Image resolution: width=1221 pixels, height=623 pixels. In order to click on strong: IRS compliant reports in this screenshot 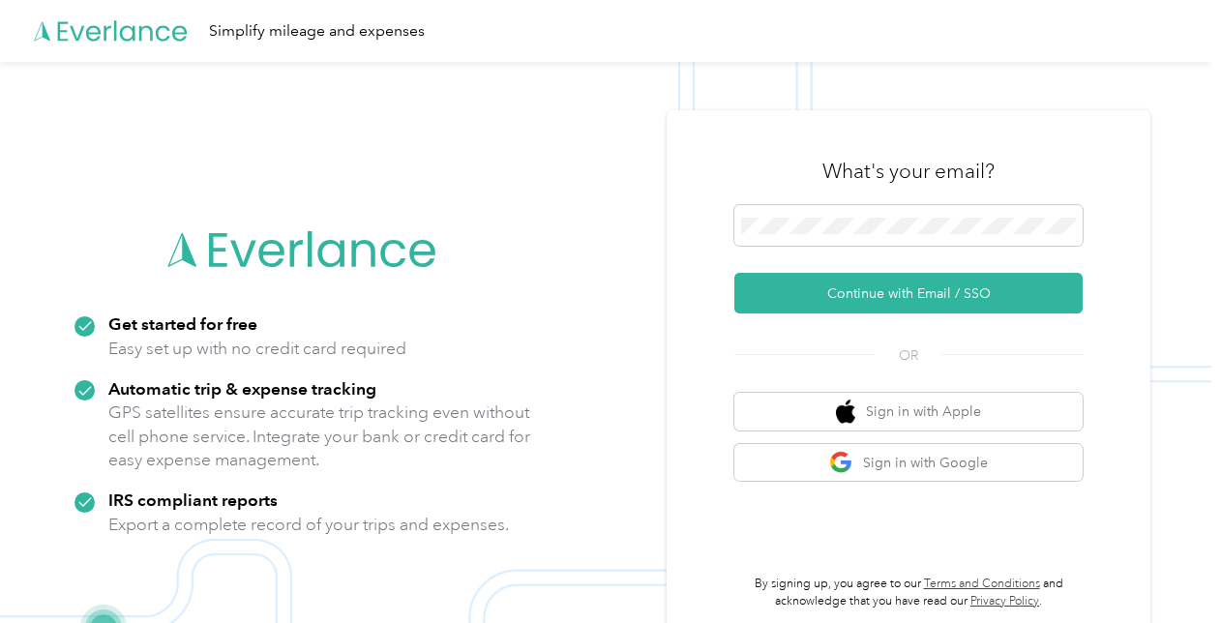, I will do `click(193, 499)`.